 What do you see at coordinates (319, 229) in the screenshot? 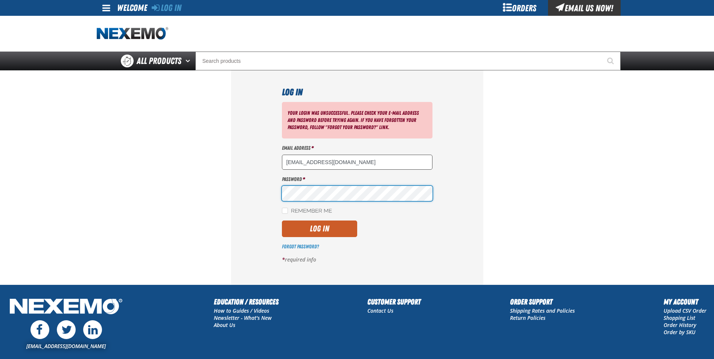
I see `button: Log In` at bounding box center [319, 229].